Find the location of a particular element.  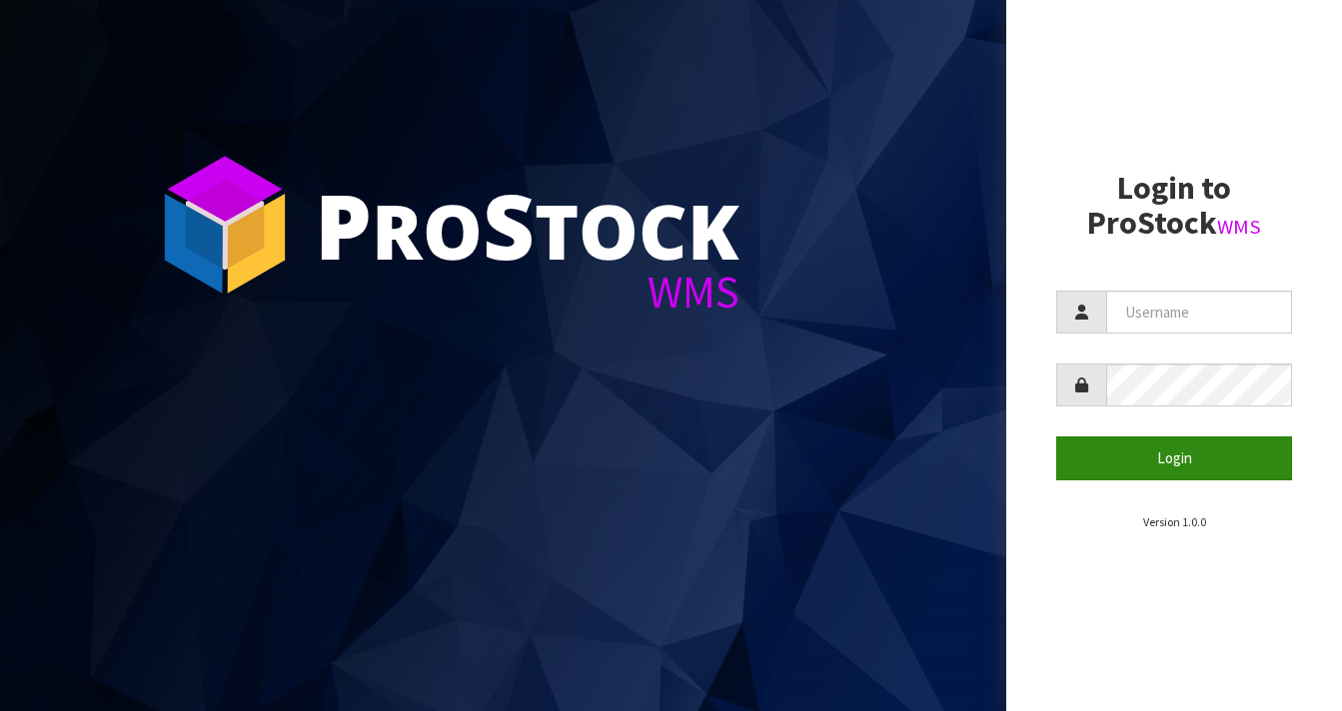

input: Username is located at coordinates (1199, 312).